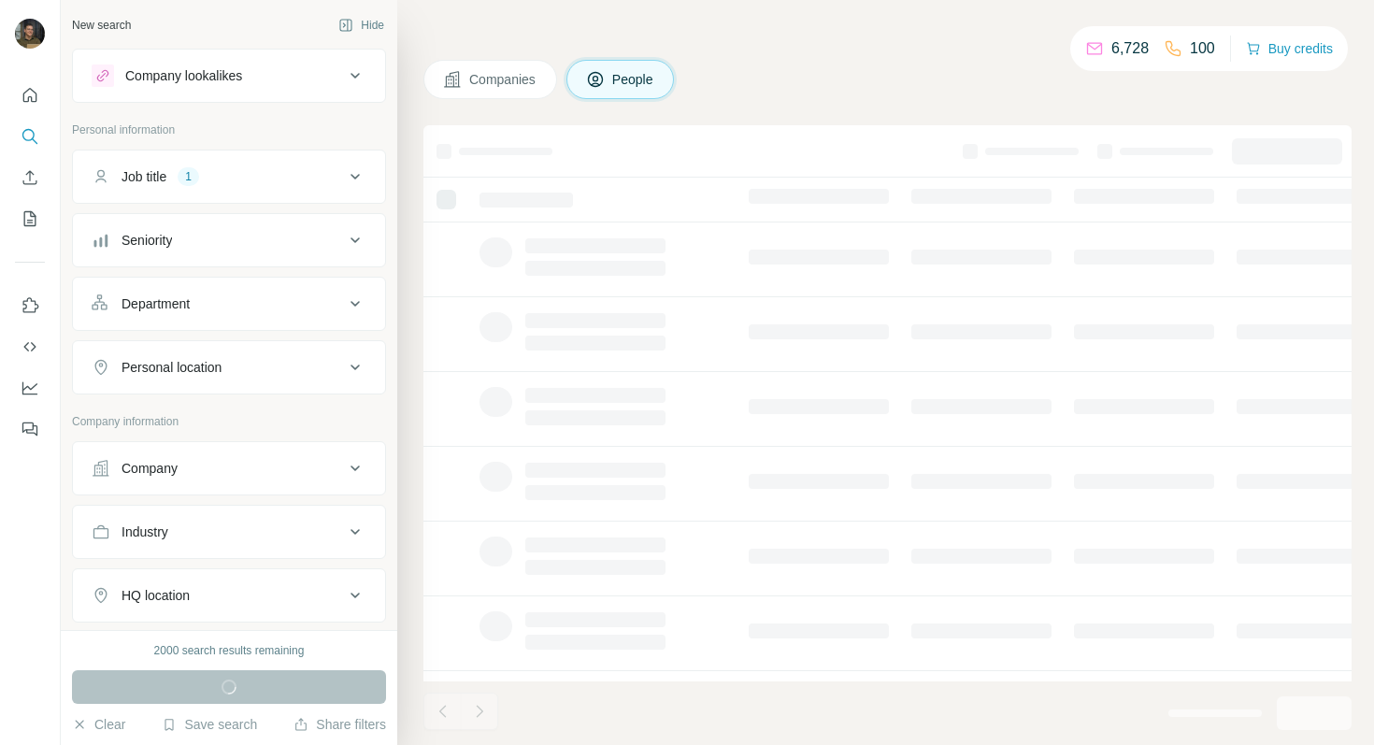  I want to click on button: Buy credits, so click(1289, 49).